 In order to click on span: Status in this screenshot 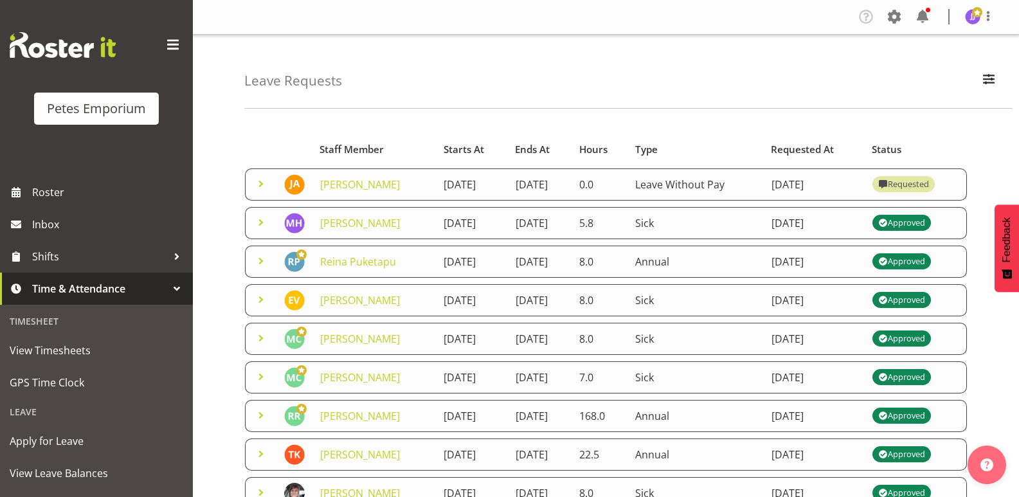, I will do `click(887, 149)`.